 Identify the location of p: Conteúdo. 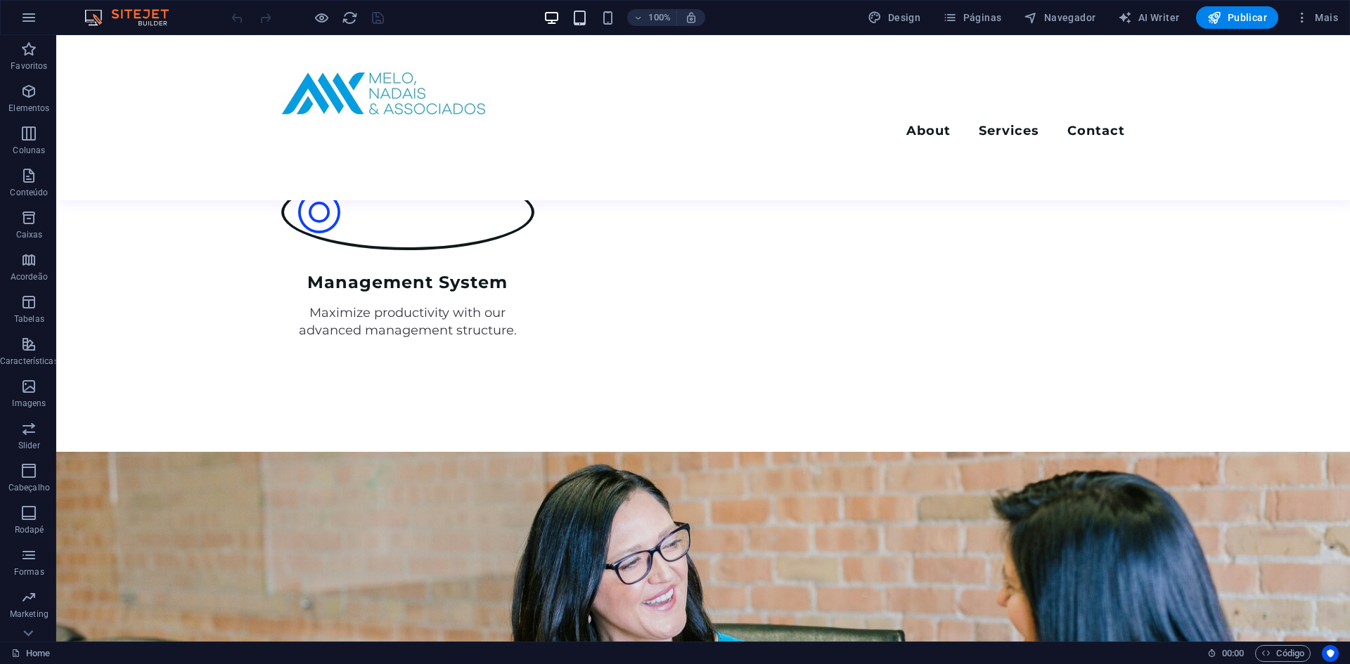
(29, 193).